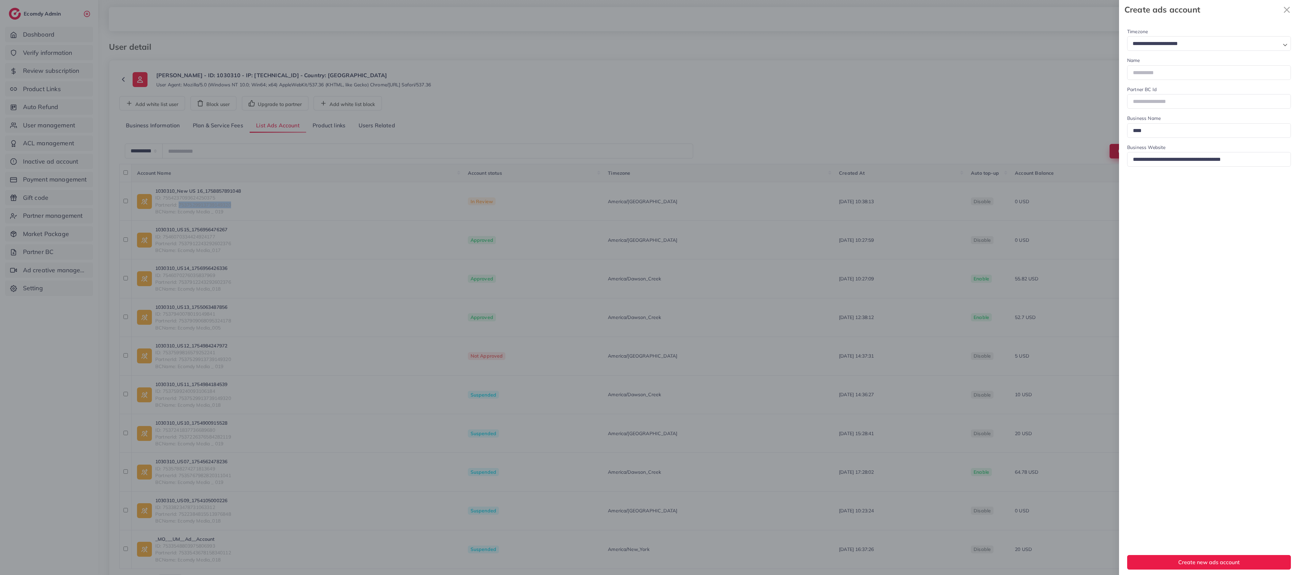 The width and height of the screenshot is (1299, 575). Describe the element at coordinates (1142, 89) in the screenshot. I see `label: Partner BC Id` at that location.